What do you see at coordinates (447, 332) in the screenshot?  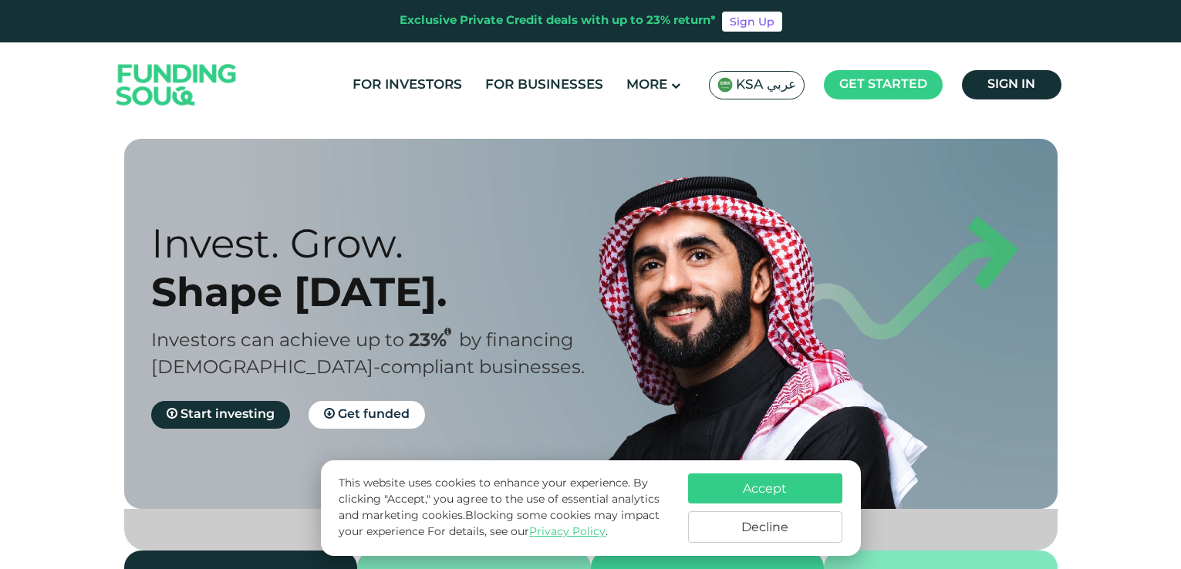 I see `i: 23% IRR (expected) ~ 15% Net yield (expected)` at bounding box center [447, 332].